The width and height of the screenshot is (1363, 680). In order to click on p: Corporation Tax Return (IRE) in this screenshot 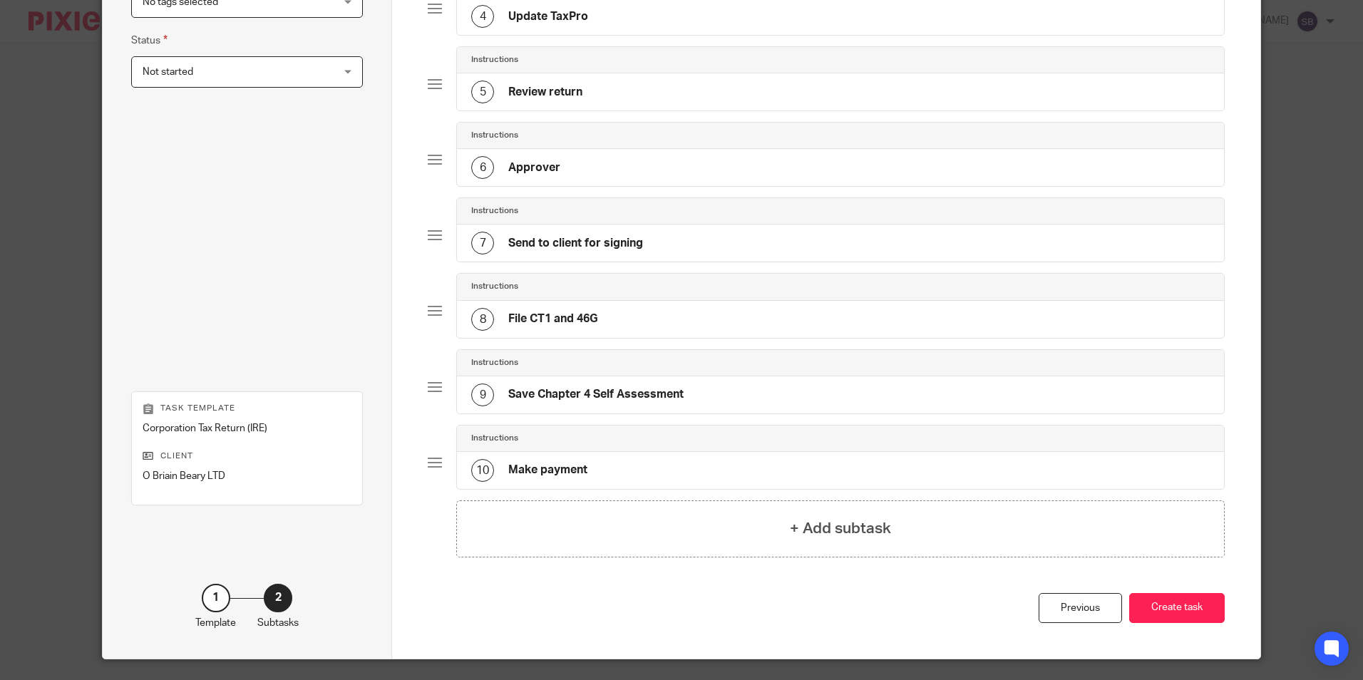, I will do `click(247, 428)`.